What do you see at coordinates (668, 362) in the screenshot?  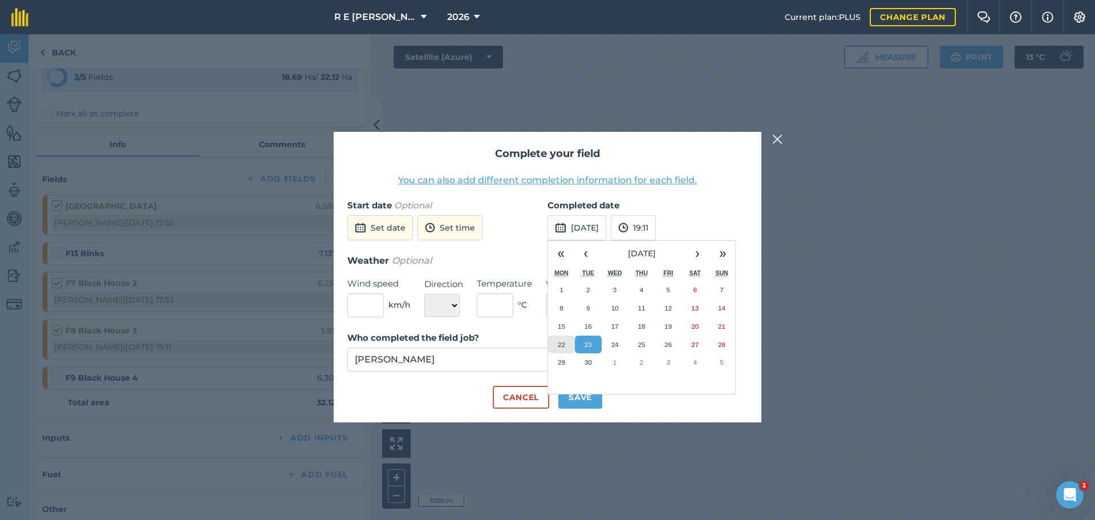 I see `button: 3 October 2025` at bounding box center [668, 362].